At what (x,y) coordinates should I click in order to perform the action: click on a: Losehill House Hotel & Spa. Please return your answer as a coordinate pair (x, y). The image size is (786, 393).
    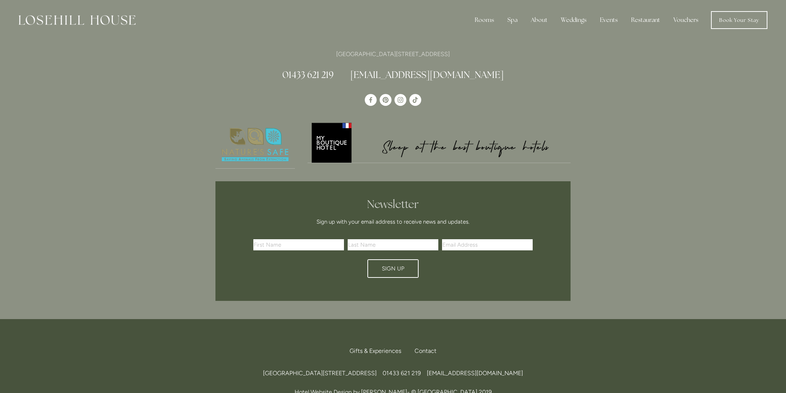
    Looking at the image, I should click on (371, 100).